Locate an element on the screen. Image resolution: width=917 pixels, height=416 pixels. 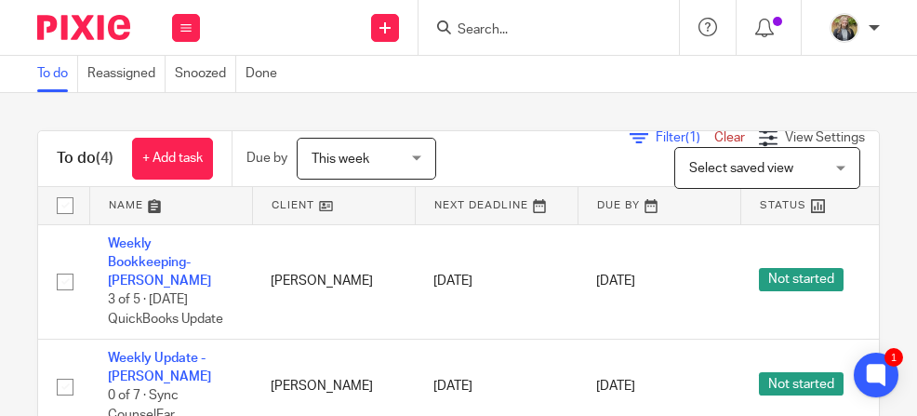
a: Snoozed is located at coordinates (205, 73).